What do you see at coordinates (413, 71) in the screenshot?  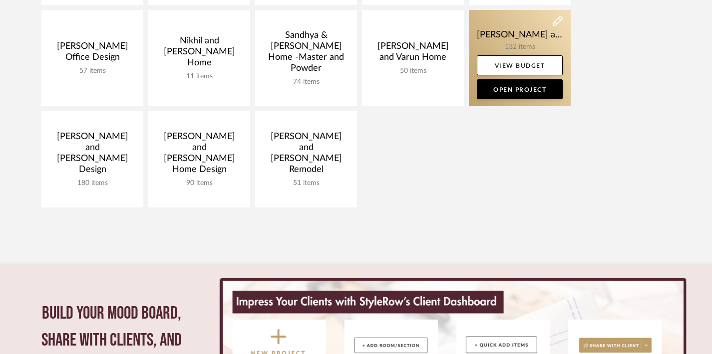 I see `div: 50 items` at bounding box center [413, 71].